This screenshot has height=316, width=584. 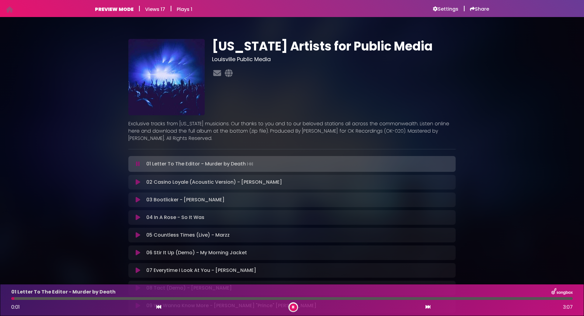 What do you see at coordinates (166, 77) in the screenshot?
I see `img: vbAEHSBtRXWyVtHPE4e7` at bounding box center [166, 77].